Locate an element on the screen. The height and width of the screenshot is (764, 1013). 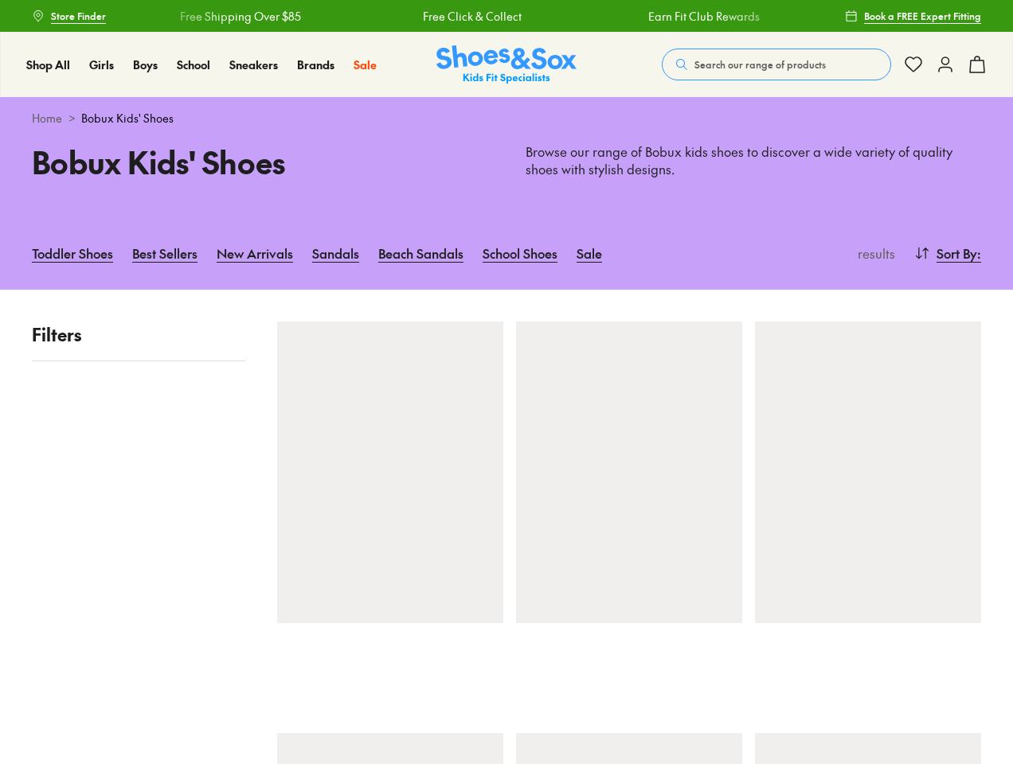
button: Search our range of products is located at coordinates (776, 64).